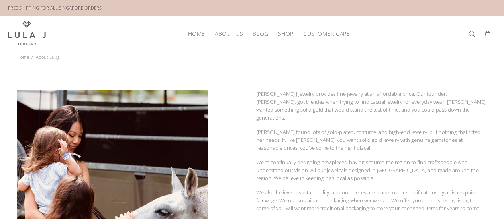 The height and width of the screenshot is (219, 504). I want to click on a: Customer Care, so click(324, 33).